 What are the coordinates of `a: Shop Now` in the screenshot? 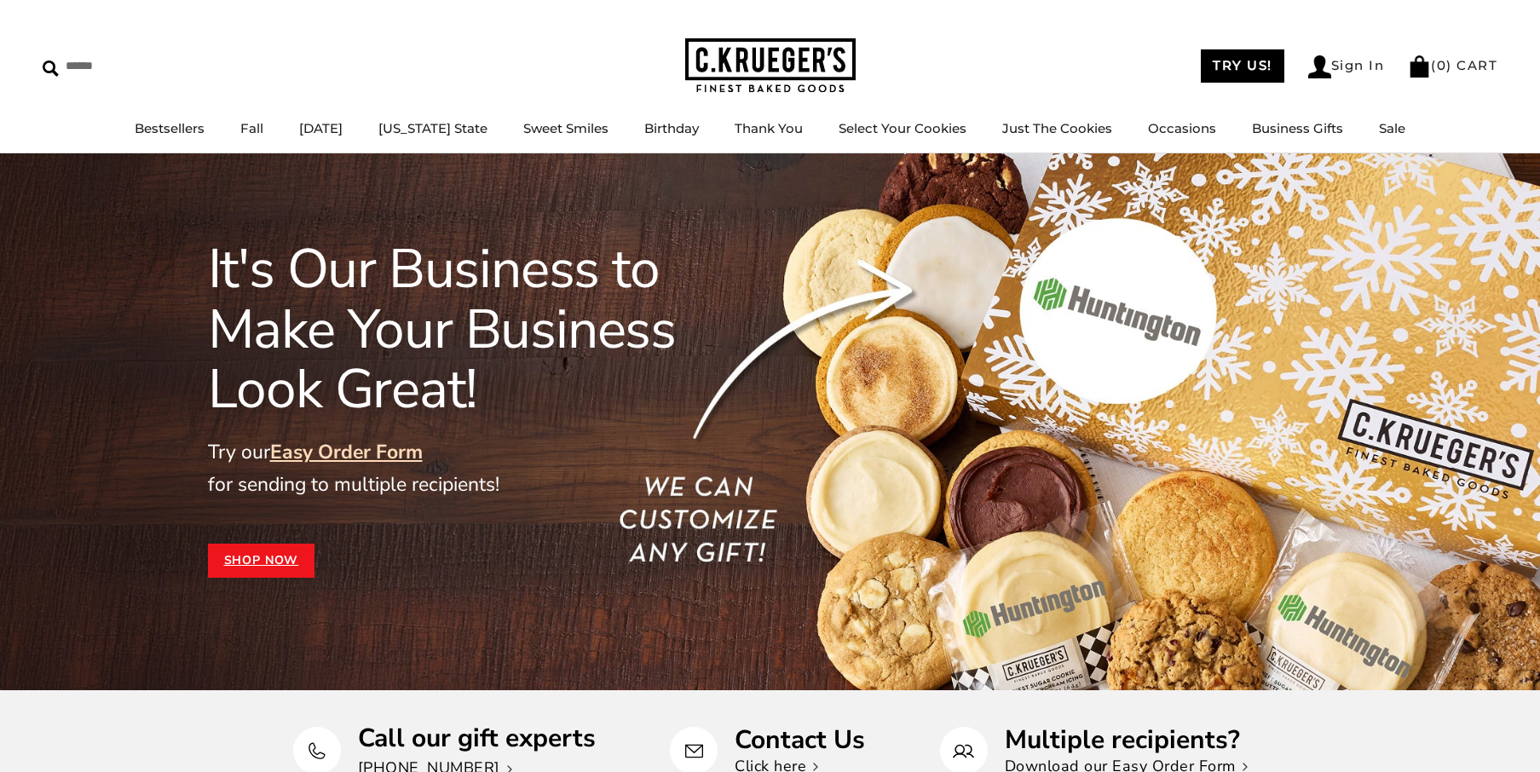 It's located at (262, 561).